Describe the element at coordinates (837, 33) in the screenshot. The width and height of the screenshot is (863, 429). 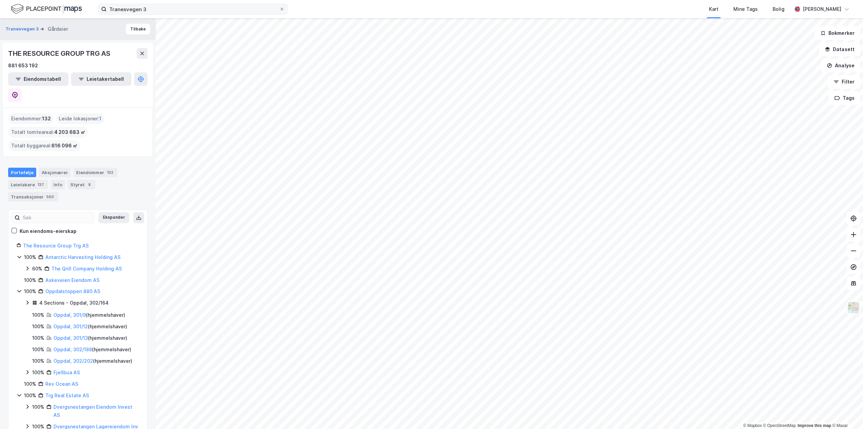
I see `button: Bokmerker` at that location.